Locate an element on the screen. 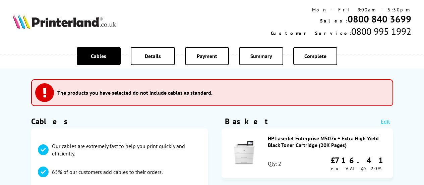 This screenshot has width=424, height=185. a: Edit is located at coordinates (385, 121).